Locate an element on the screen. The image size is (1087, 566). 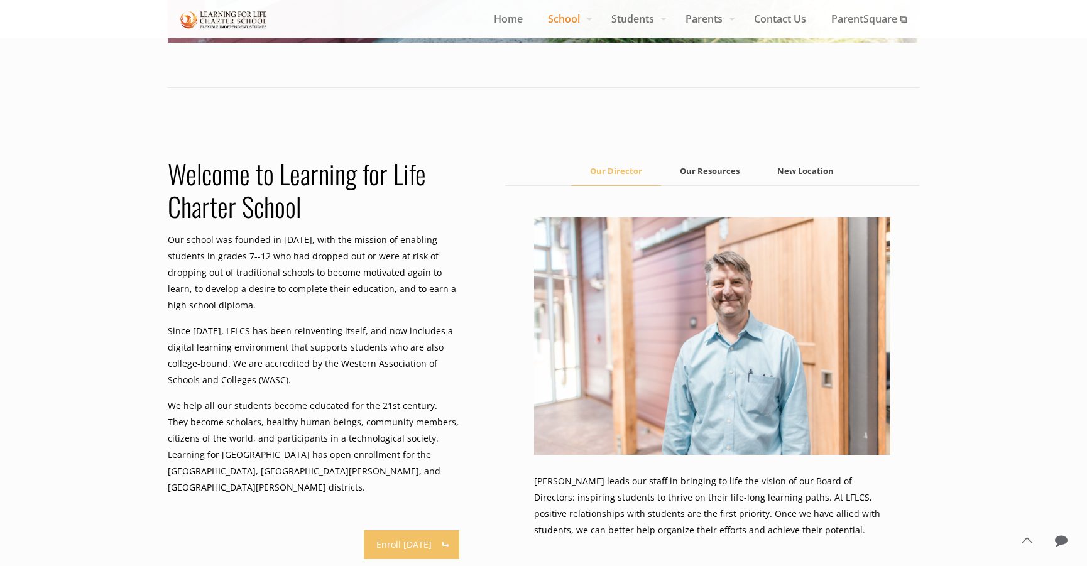
div: Our Director is located at coordinates (712, 367).